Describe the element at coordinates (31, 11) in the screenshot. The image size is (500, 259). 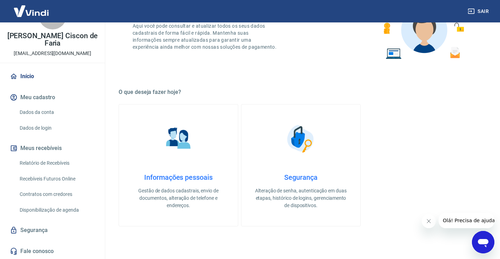
I see `img: Vindi` at that location.